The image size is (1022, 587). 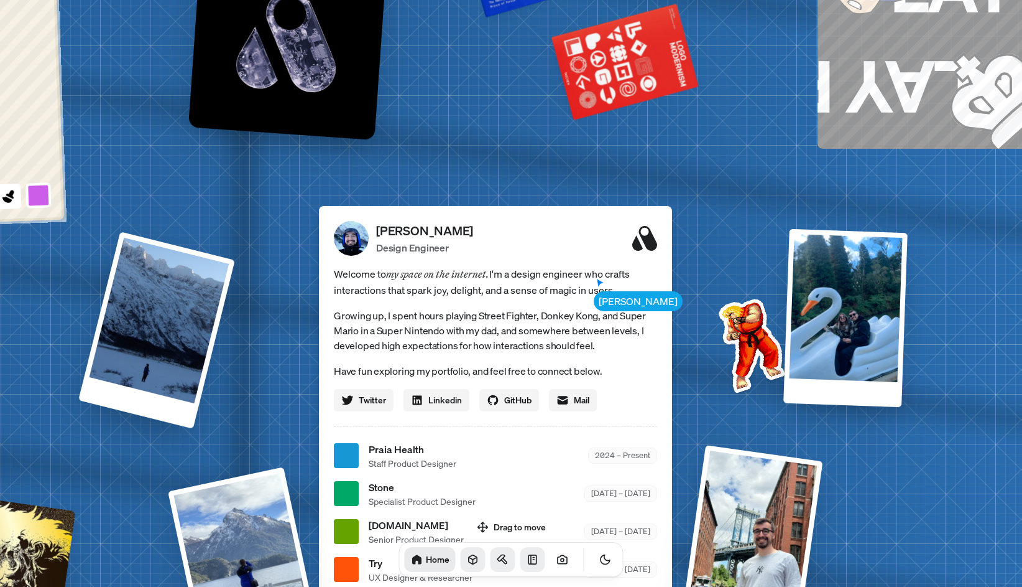 What do you see at coordinates (438, 274) in the screenshot?
I see `em: my space on the internet.` at bounding box center [438, 274].